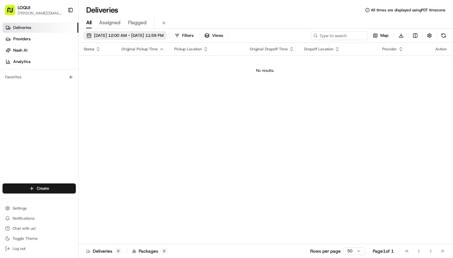 Image resolution: width=453 pixels, height=258 pixels. Describe the element at coordinates (188, 49) in the screenshot. I see `span: Pickup Location` at that location.